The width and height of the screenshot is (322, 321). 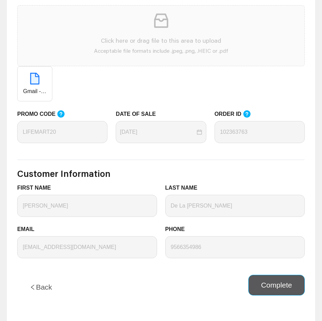 What do you see at coordinates (235, 247) in the screenshot?
I see `input: PHONE` at bounding box center [235, 247].